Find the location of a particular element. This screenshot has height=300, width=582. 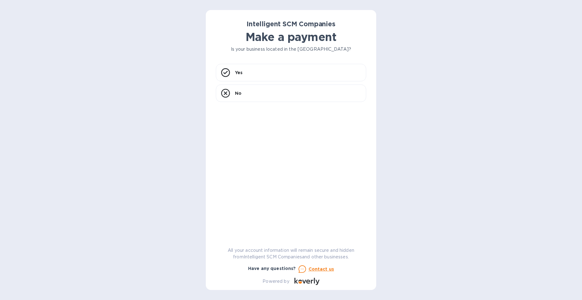

p: Powered by is located at coordinates (275, 281).